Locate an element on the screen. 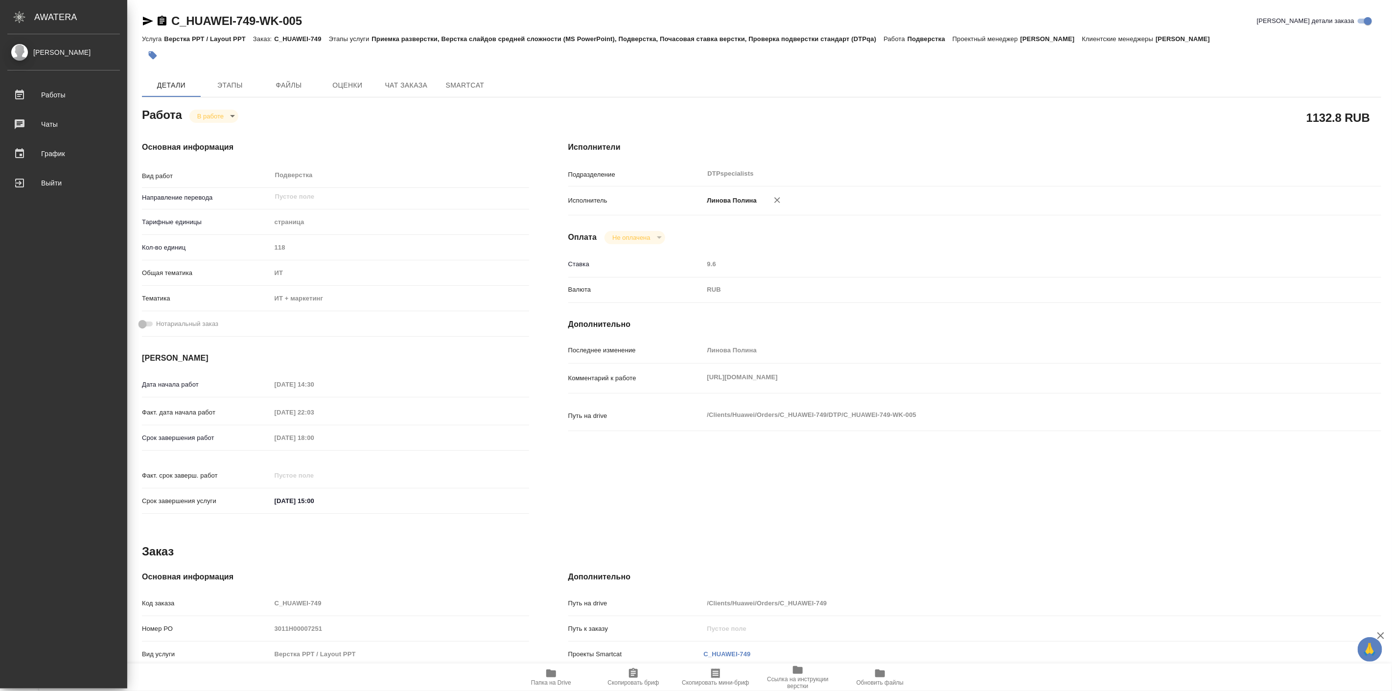 Image resolution: width=1392 pixels, height=691 pixels. p: Тематика is located at coordinates (207, 299).